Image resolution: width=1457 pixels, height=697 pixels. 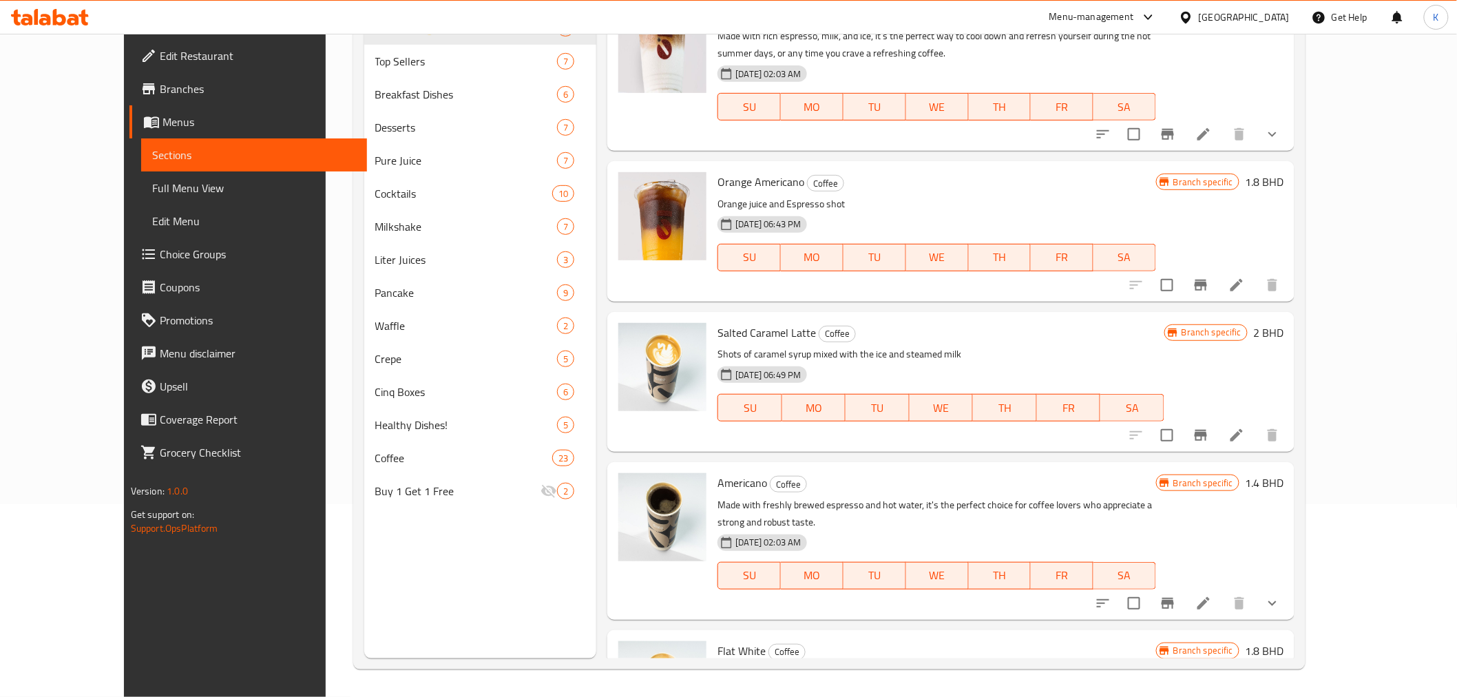 I want to click on span: Milkshake, so click(x=466, y=227).